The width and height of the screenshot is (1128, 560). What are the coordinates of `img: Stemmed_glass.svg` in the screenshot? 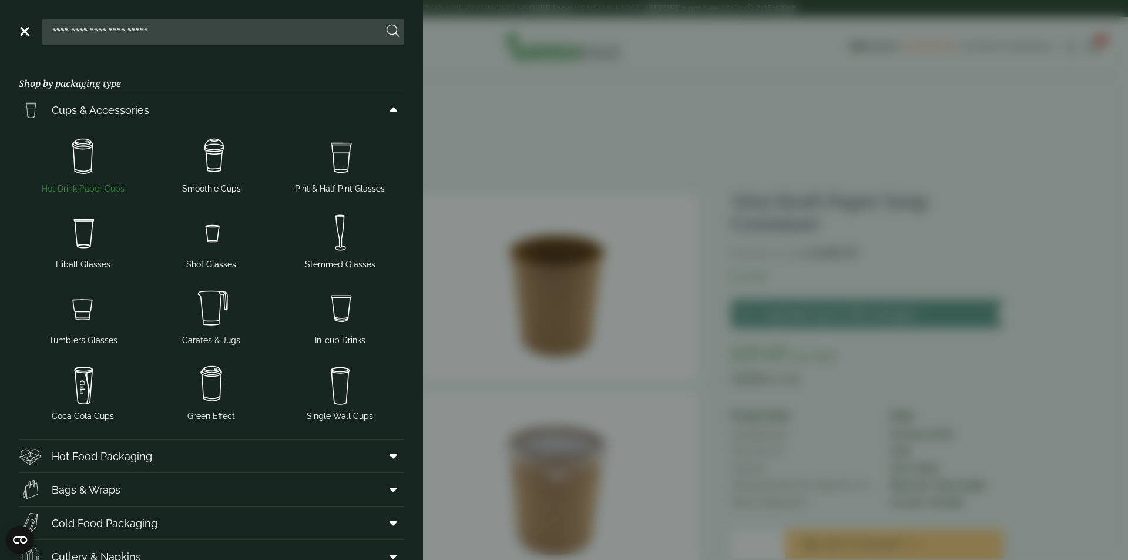 It's located at (340, 233).